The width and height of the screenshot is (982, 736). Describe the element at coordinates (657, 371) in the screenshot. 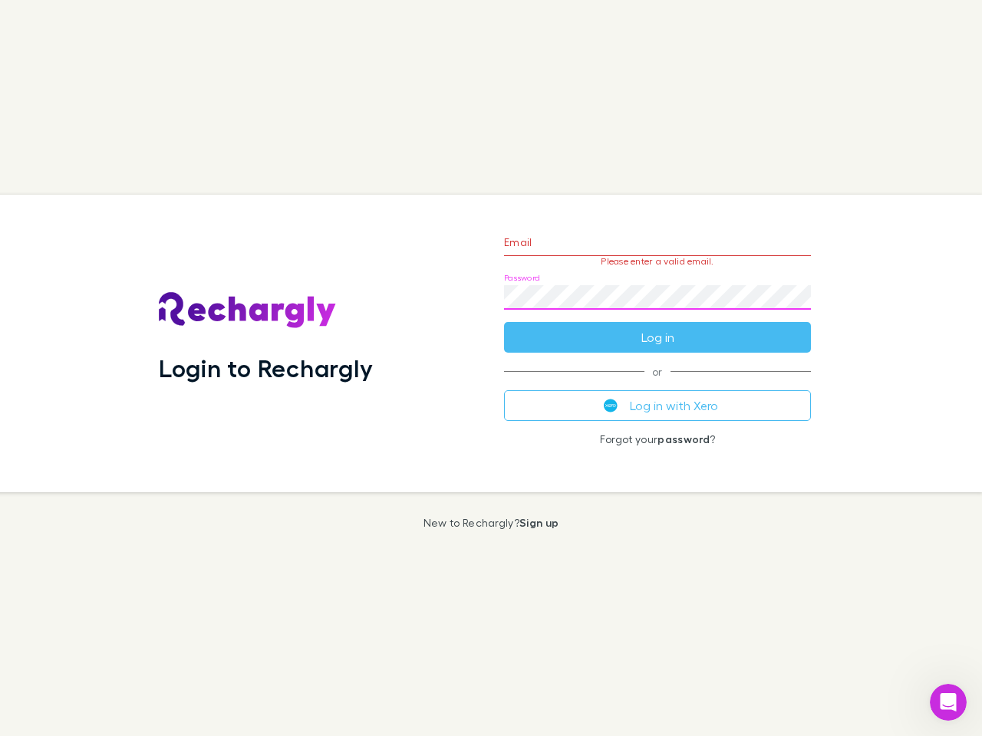

I see `span: or` at that location.